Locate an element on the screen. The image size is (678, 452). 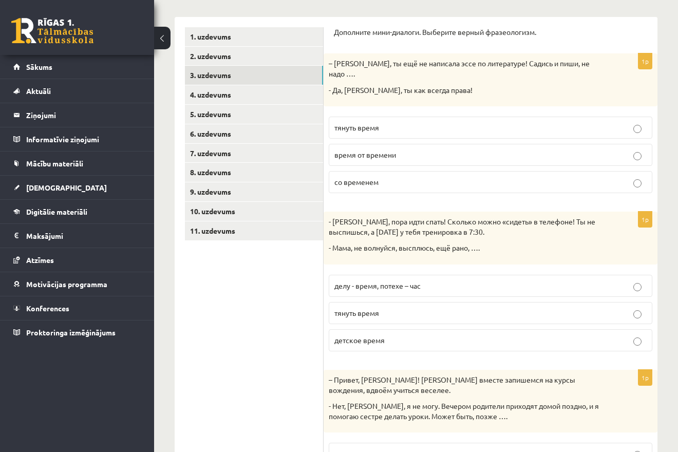
a: 1. uzdevums is located at coordinates (254, 36).